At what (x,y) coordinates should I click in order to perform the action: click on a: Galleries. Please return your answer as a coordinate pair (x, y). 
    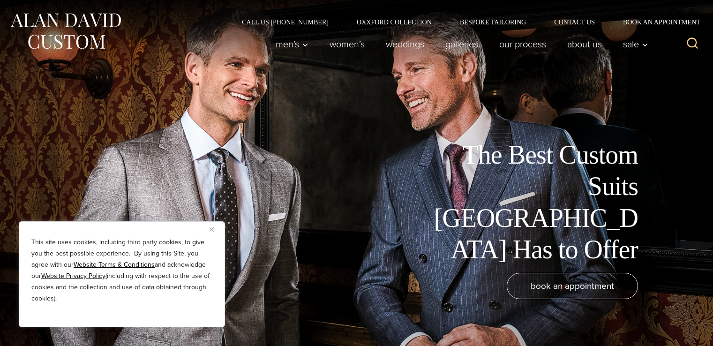
    Looking at the image, I should click on (462, 44).